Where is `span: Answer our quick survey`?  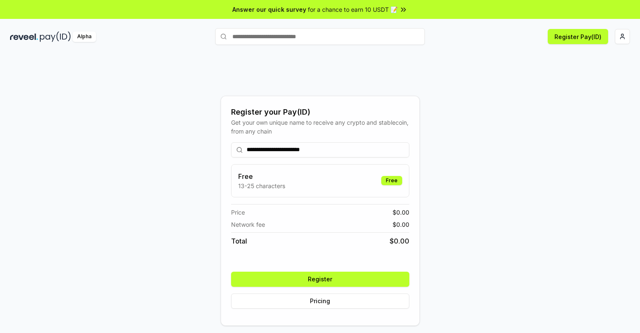
span: Answer our quick survey is located at coordinates (269, 9).